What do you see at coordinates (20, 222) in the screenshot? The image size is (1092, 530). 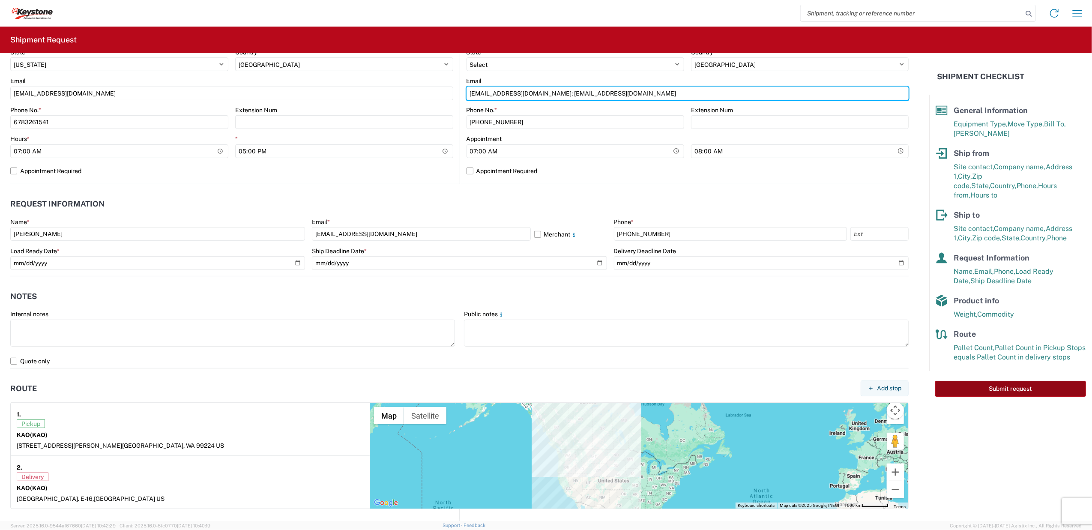 I see `label: Name` at bounding box center [20, 222].